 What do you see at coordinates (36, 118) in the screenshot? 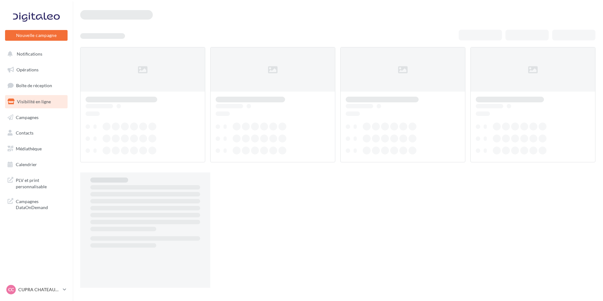
I see `a: Campagnes` at bounding box center [36, 118].